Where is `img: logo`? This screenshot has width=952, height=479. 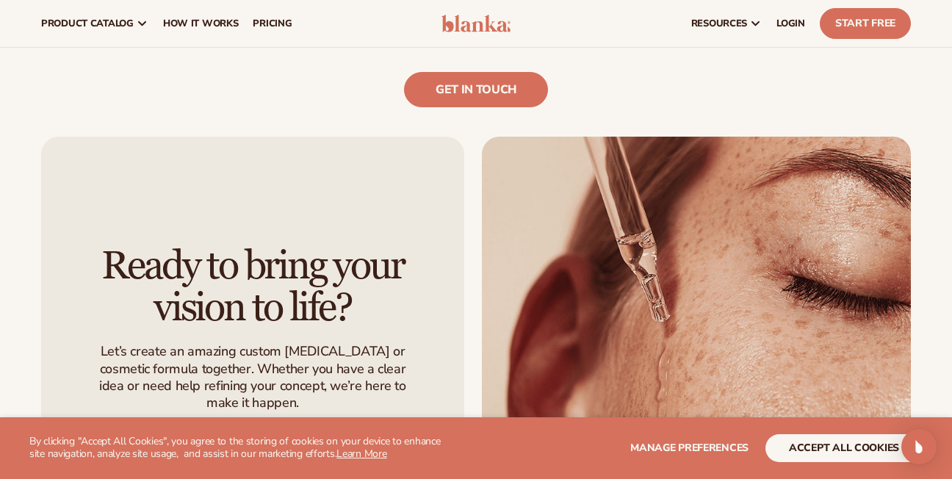 img: logo is located at coordinates (476, 24).